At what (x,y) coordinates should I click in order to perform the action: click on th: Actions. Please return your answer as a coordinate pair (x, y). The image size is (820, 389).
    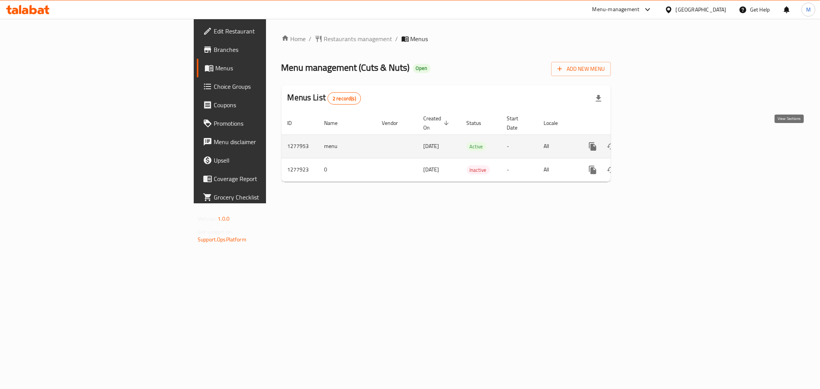
    Looking at the image, I should click on (620, 123).